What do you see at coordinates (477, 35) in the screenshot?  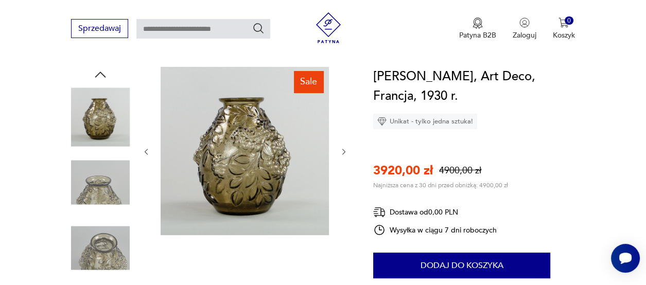 I see `p: Patyna B2B` at bounding box center [477, 35].